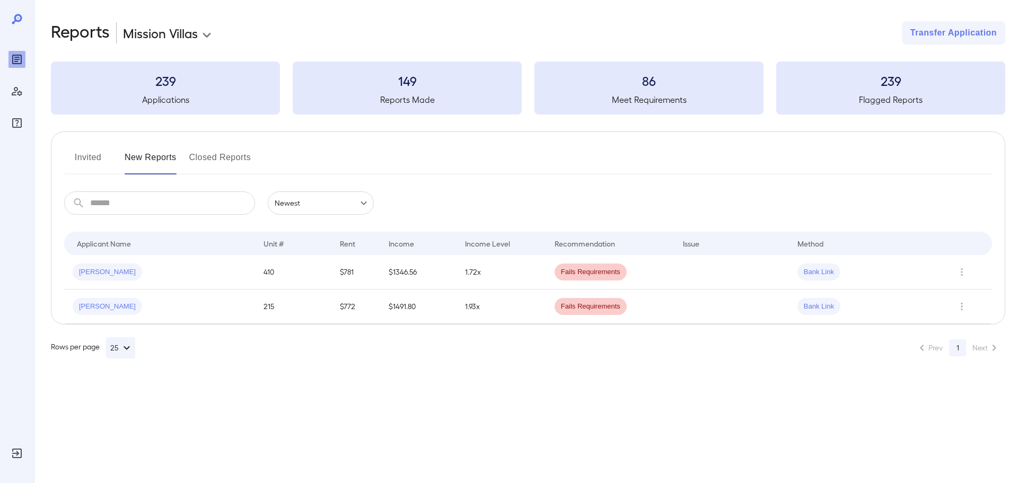 Image resolution: width=1018 pixels, height=483 pixels. What do you see at coordinates (17, 123) in the screenshot?
I see `div: FAQ` at bounding box center [17, 123].